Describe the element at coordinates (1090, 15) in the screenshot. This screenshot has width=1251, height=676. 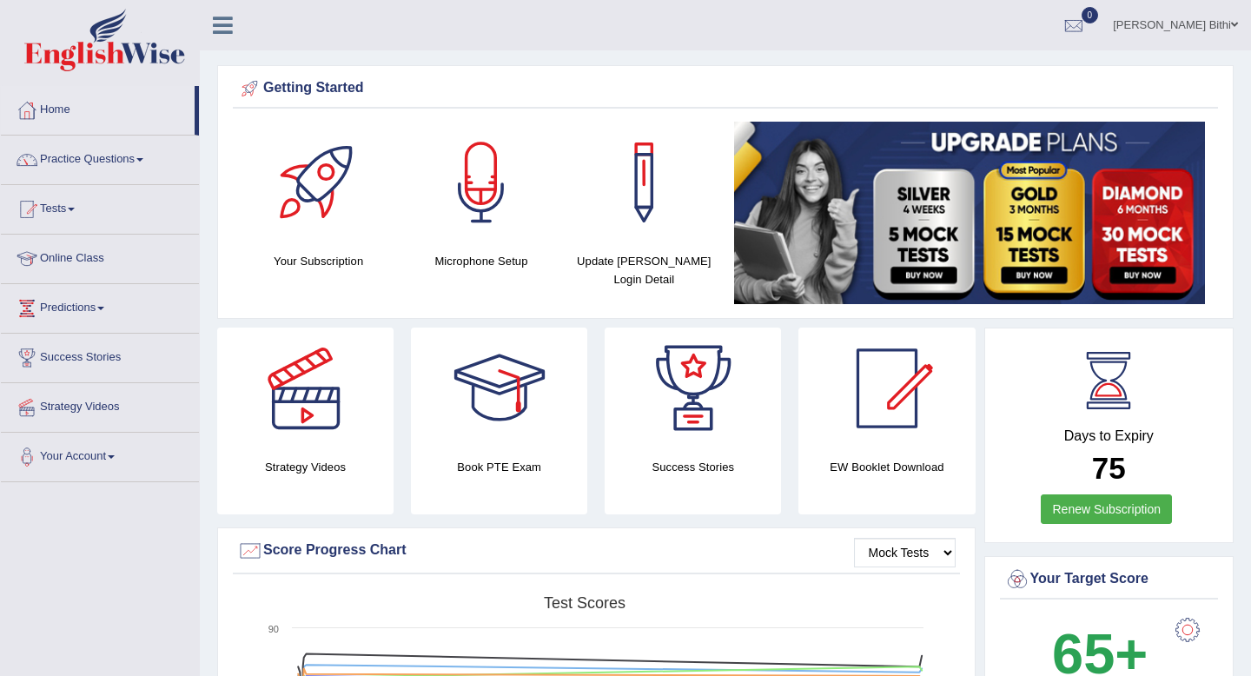
I see `span: 0` at that location.